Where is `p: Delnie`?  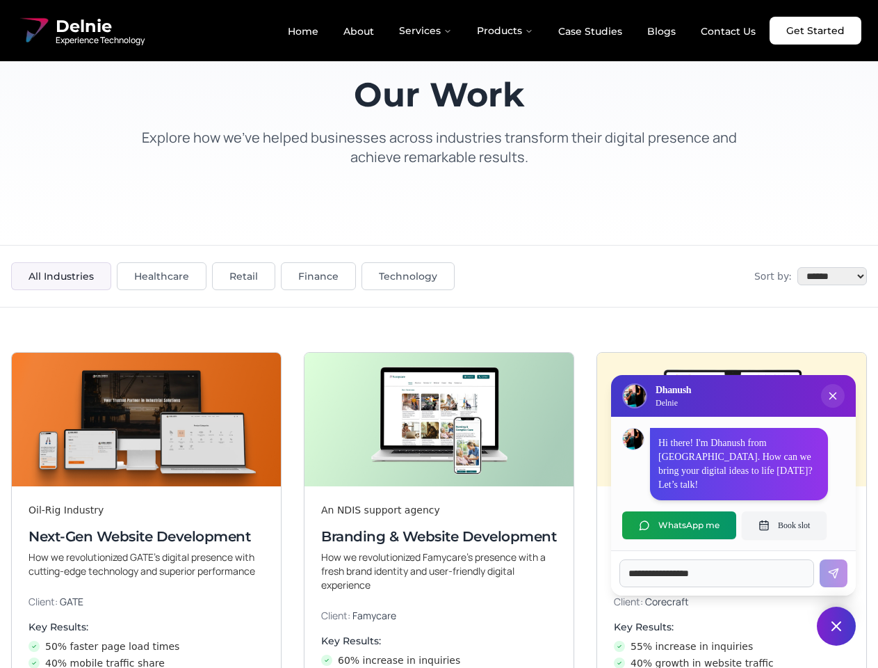
p: Delnie is located at coordinates (673, 403).